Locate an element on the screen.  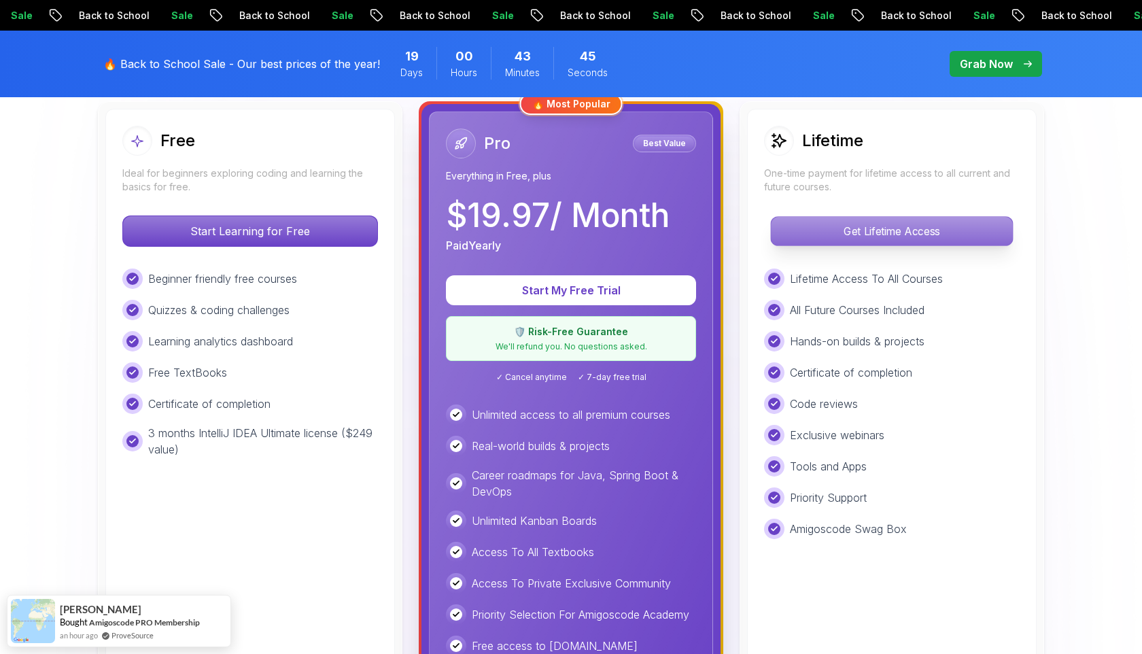
p: We'll refund you. No questions asked. is located at coordinates (571, 347).